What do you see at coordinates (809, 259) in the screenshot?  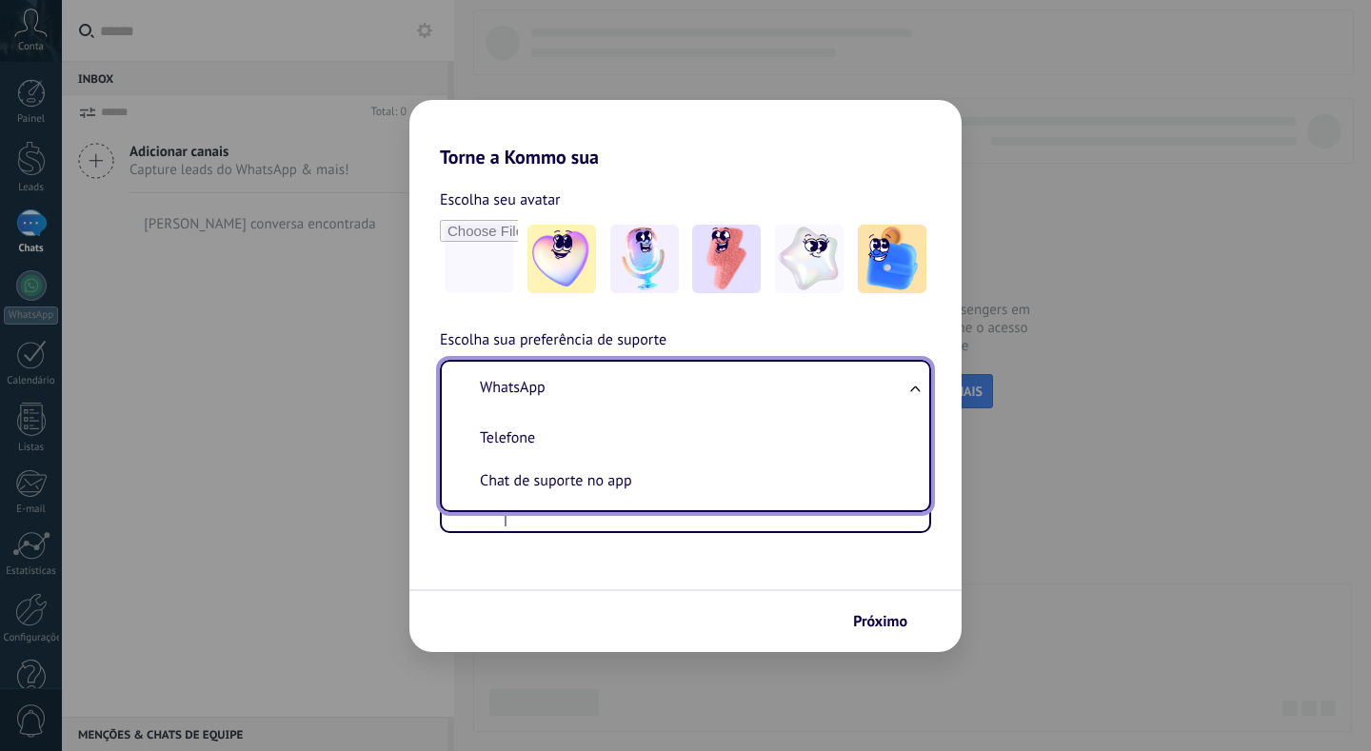 I see `img: -4.jpeg` at bounding box center [809, 259].